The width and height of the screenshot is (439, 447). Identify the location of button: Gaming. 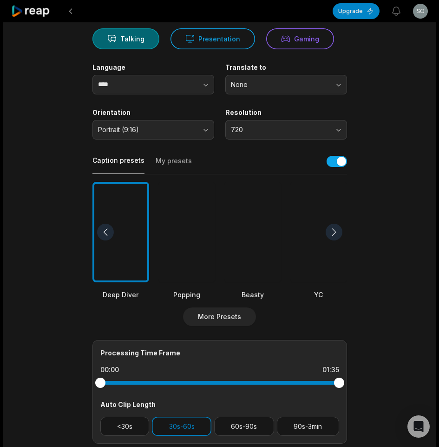
(300, 39).